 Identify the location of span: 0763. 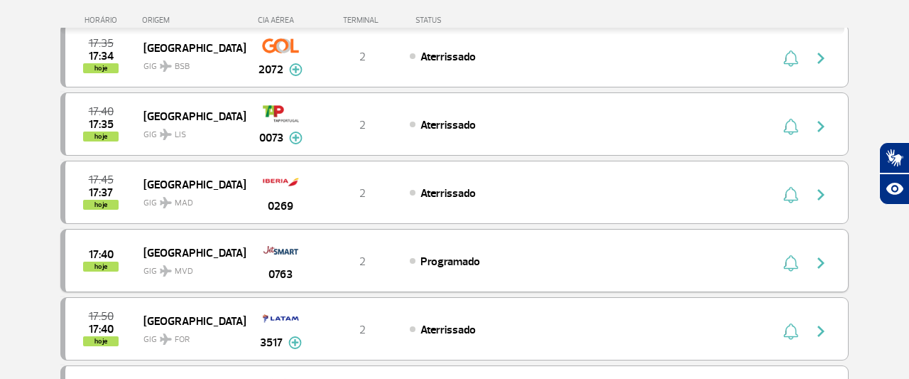
(281, 274).